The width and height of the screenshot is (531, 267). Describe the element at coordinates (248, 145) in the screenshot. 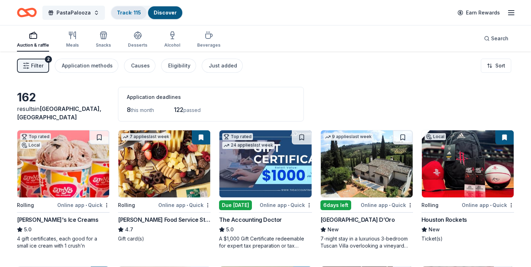

I see `div: 24 applies last week` at that location.